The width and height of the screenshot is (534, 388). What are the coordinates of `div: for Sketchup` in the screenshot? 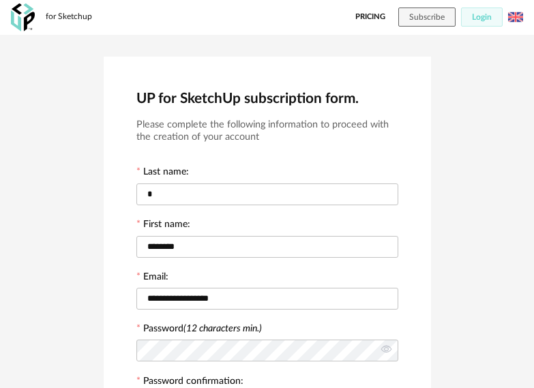 It's located at (69, 17).